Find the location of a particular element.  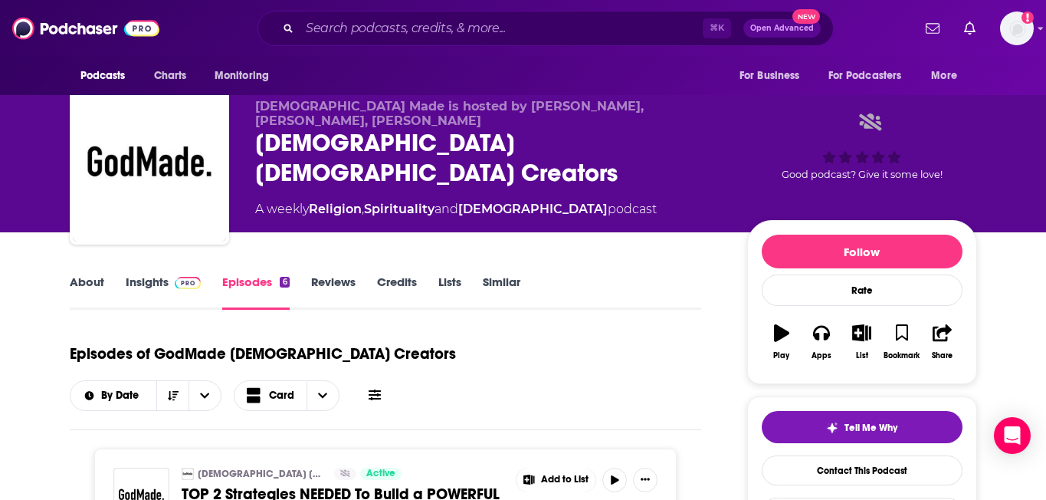

a: Credits is located at coordinates (397, 292).